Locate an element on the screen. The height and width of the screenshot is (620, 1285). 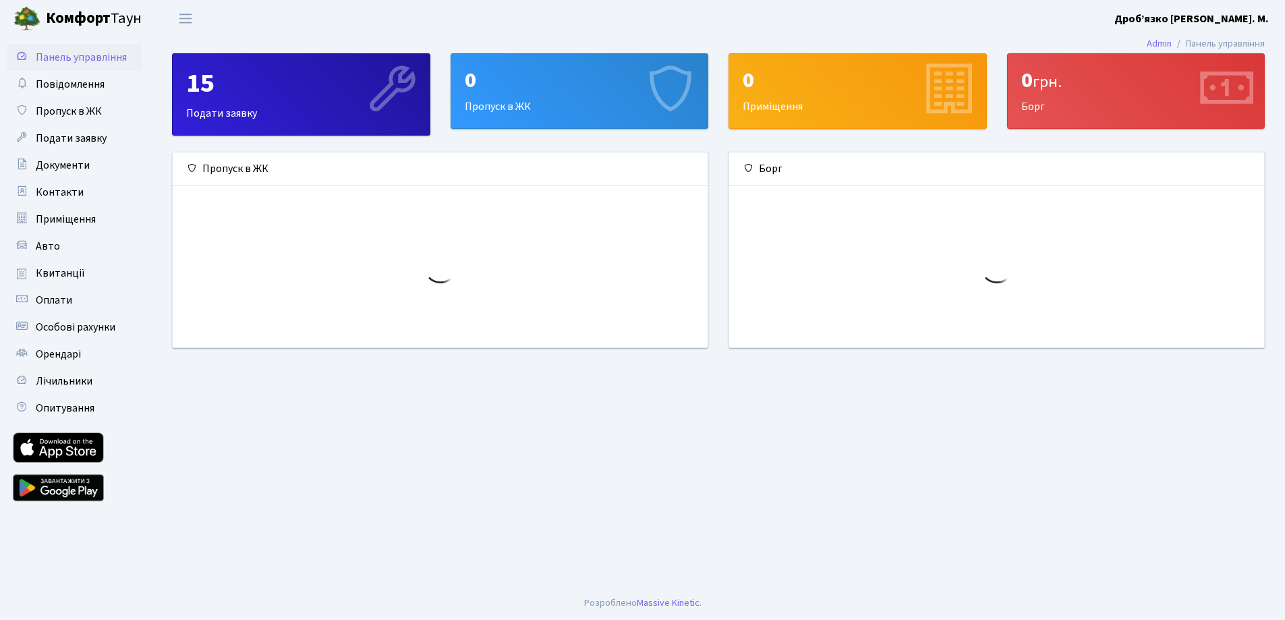
div: Подати заявку is located at coordinates (301, 94).